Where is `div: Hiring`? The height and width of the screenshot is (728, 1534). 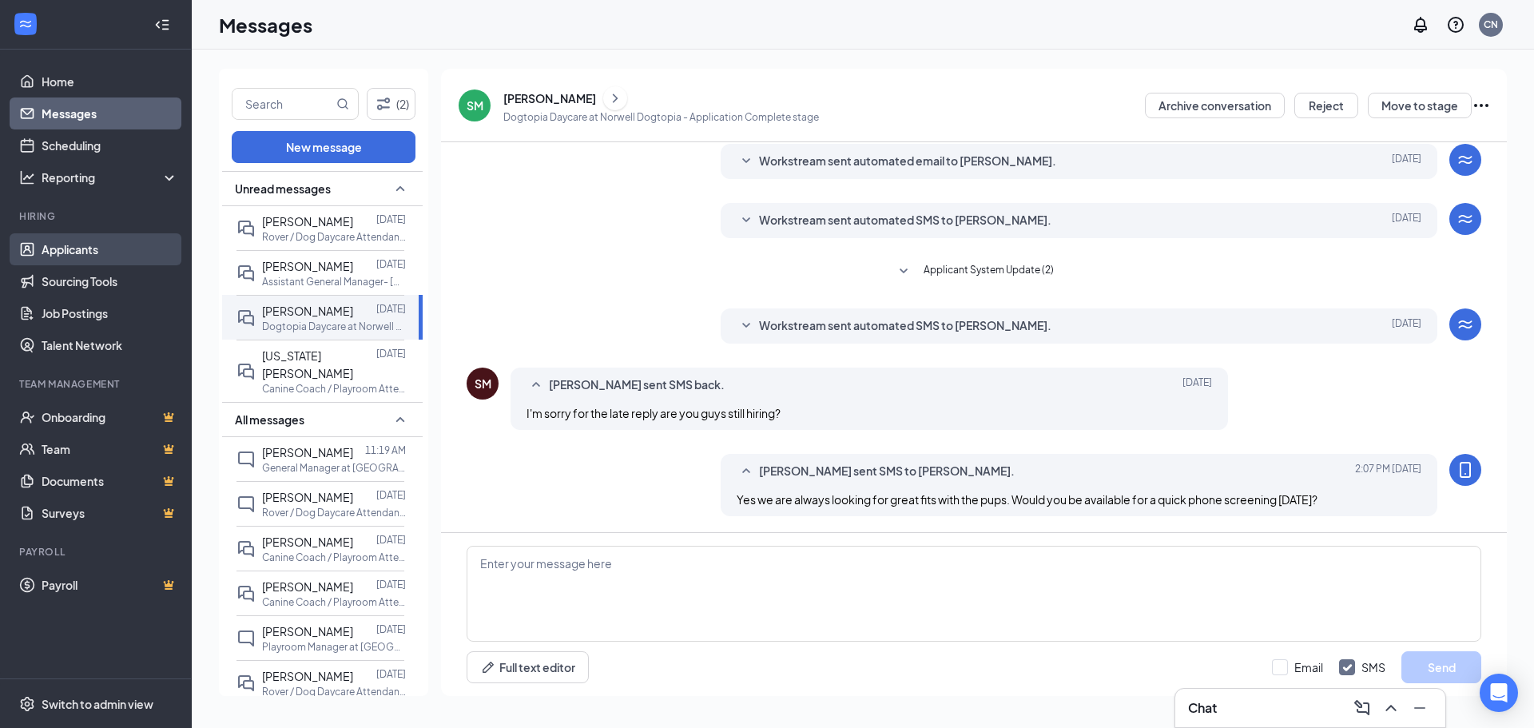
div: Hiring is located at coordinates (97, 216).